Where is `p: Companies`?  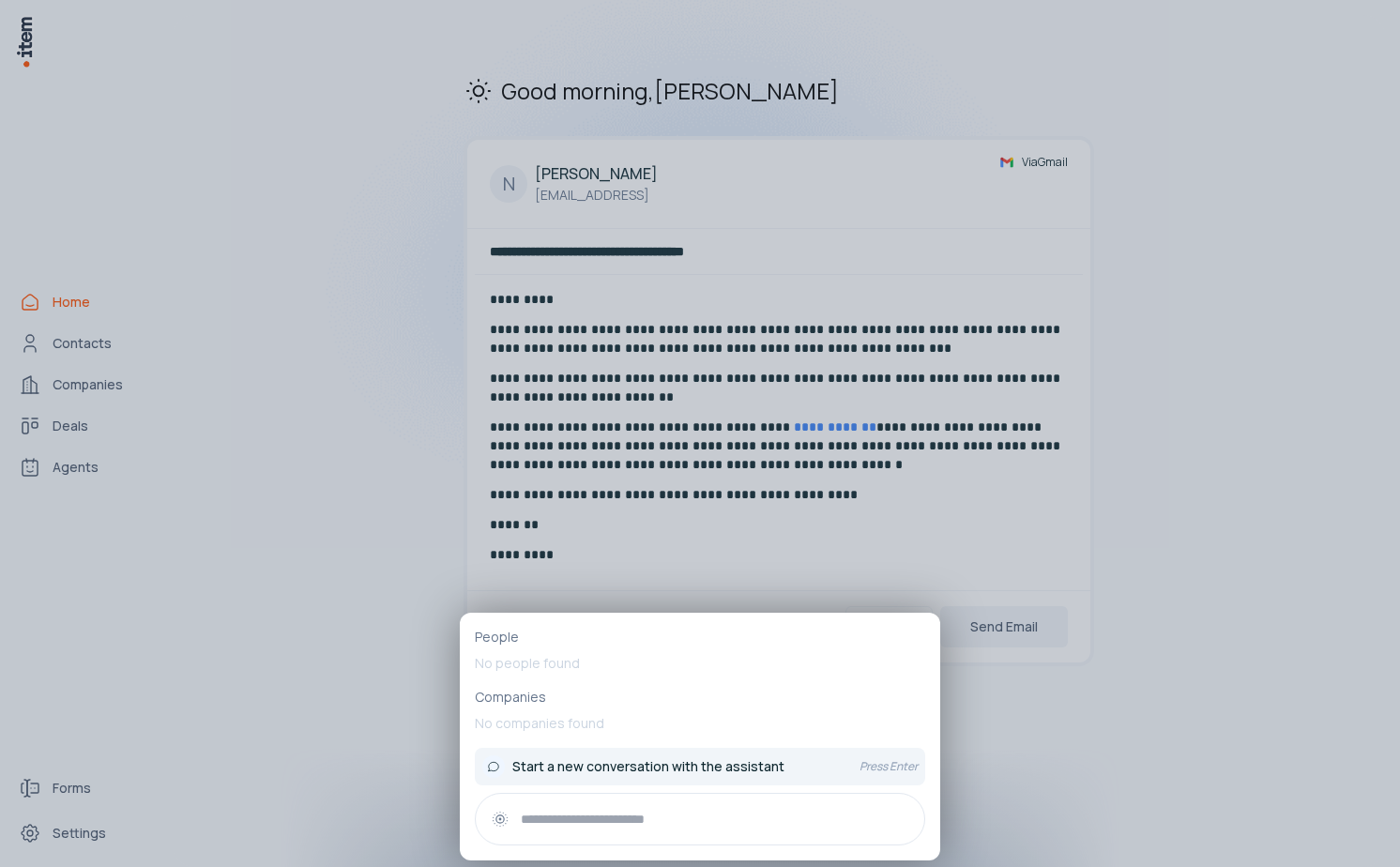 p: Companies is located at coordinates (700, 697).